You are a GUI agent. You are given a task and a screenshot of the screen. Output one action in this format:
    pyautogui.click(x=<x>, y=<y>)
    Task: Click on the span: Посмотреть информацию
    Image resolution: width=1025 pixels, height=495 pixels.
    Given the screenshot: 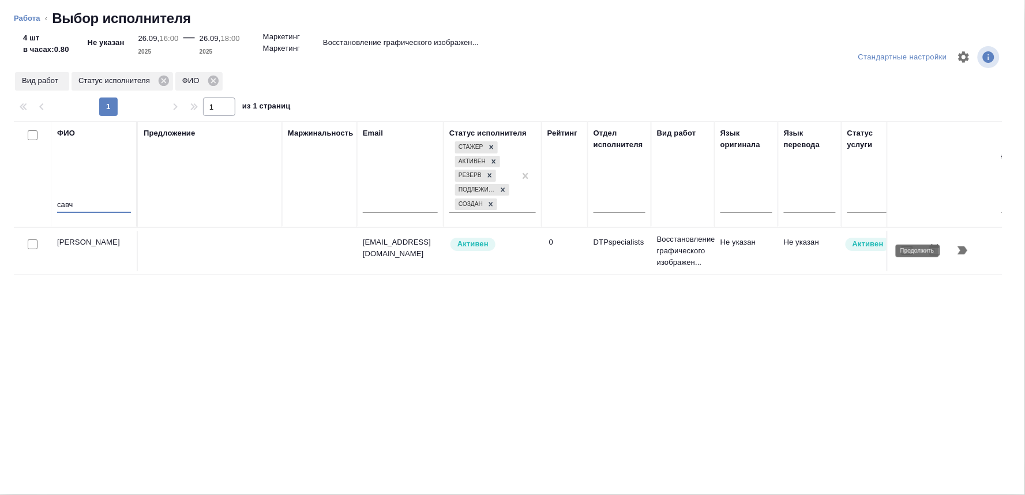 What is the action you would take?
    pyautogui.click(x=989, y=57)
    